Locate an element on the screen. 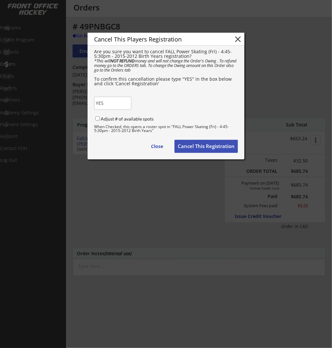  label: Adjust # of available spots is located at coordinates (127, 119).